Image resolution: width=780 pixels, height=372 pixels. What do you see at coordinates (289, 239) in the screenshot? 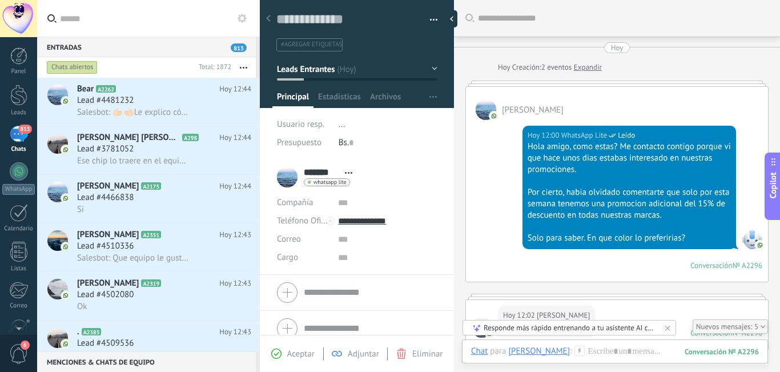
I see `button: Correo` at bounding box center [289, 239].